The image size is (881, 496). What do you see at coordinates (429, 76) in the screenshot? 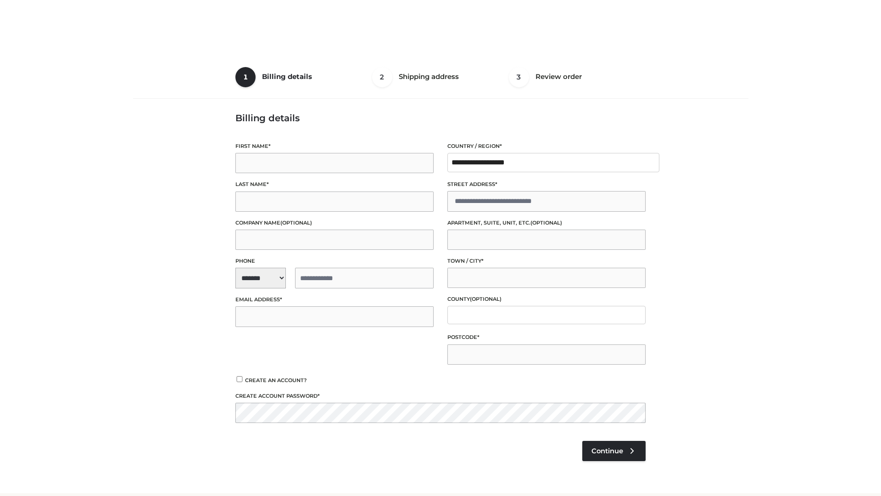
I see `span: Shipping address` at bounding box center [429, 76].